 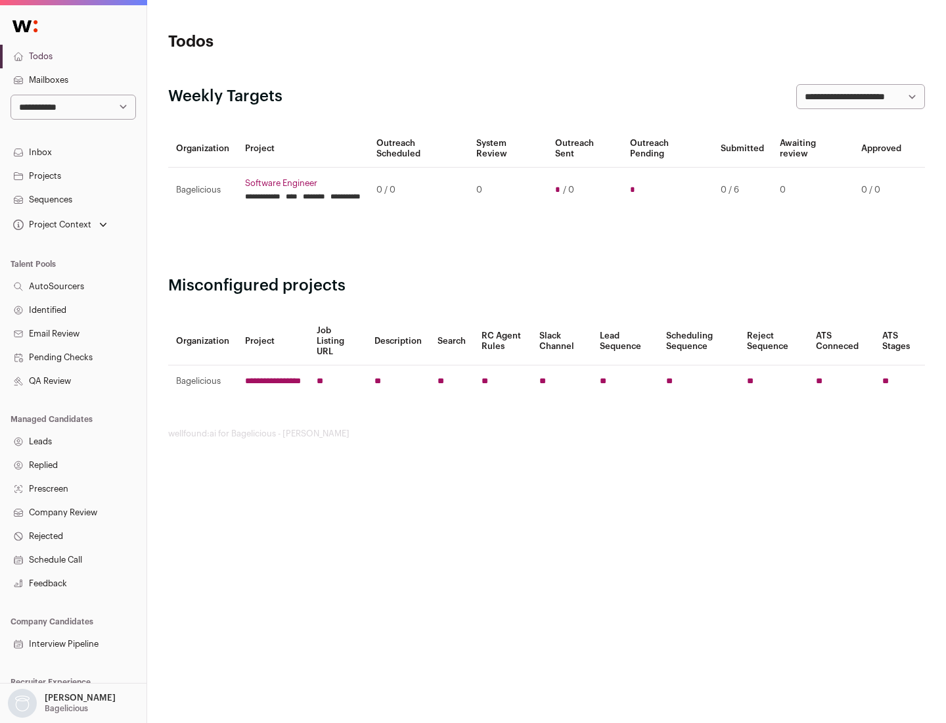 What do you see at coordinates (451, 341) in the screenshot?
I see `th: Search` at bounding box center [451, 341].